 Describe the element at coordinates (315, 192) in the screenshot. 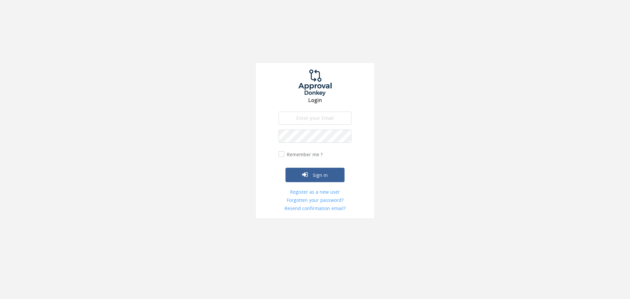

I see `a: Register as a new user` at that location.